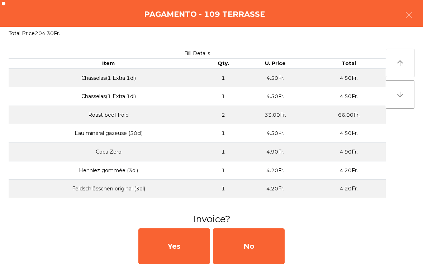 This screenshot has height=267, width=423. What do you see at coordinates (400, 95) in the screenshot?
I see `button: arrow_downward` at bounding box center [400, 95].